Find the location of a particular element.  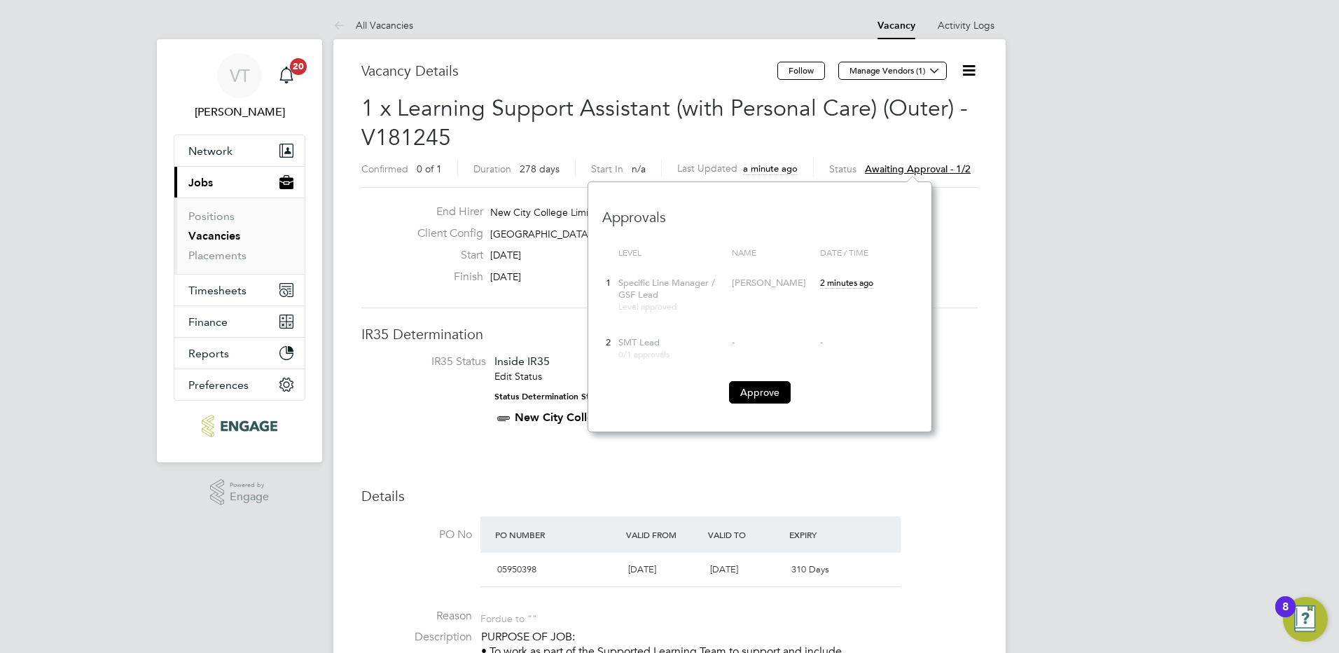

a: Go to home page is located at coordinates (239, 426).